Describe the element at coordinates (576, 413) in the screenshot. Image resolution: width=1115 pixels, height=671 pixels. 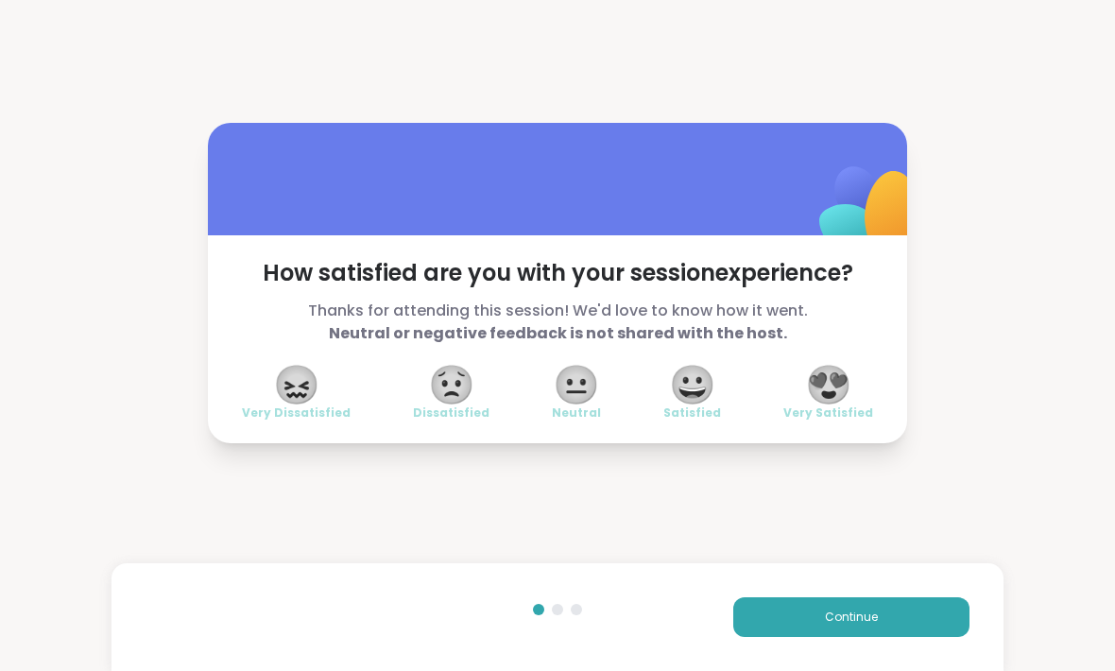
I see `span: Neutral` at that location.